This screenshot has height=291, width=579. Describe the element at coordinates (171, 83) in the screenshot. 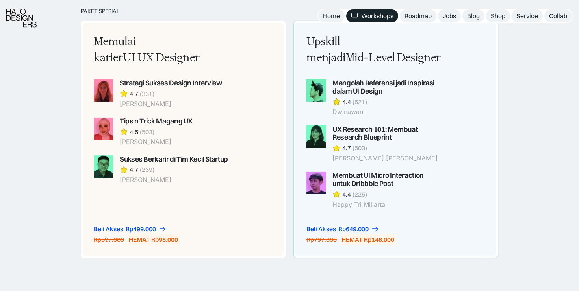

I see `div: Strategi Sukses Design Interview` at that location.